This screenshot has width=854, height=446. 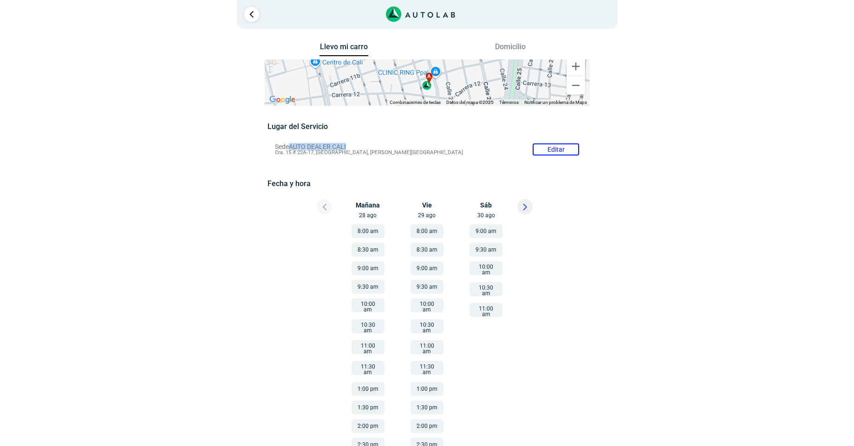 I want to click on button: Combinaciones de teclas, so click(x=415, y=103).